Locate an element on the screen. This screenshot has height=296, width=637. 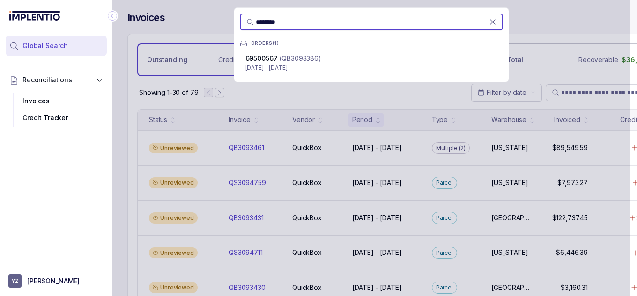
p: (QB3093386) is located at coordinates (300, 59).